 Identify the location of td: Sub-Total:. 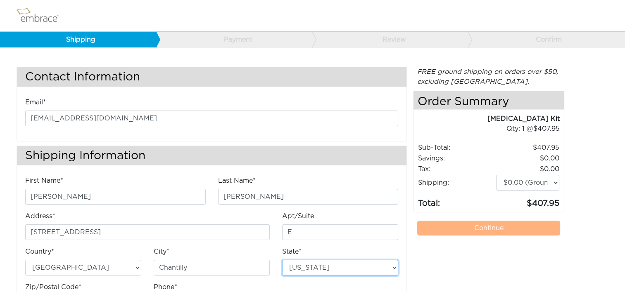
(456, 148).